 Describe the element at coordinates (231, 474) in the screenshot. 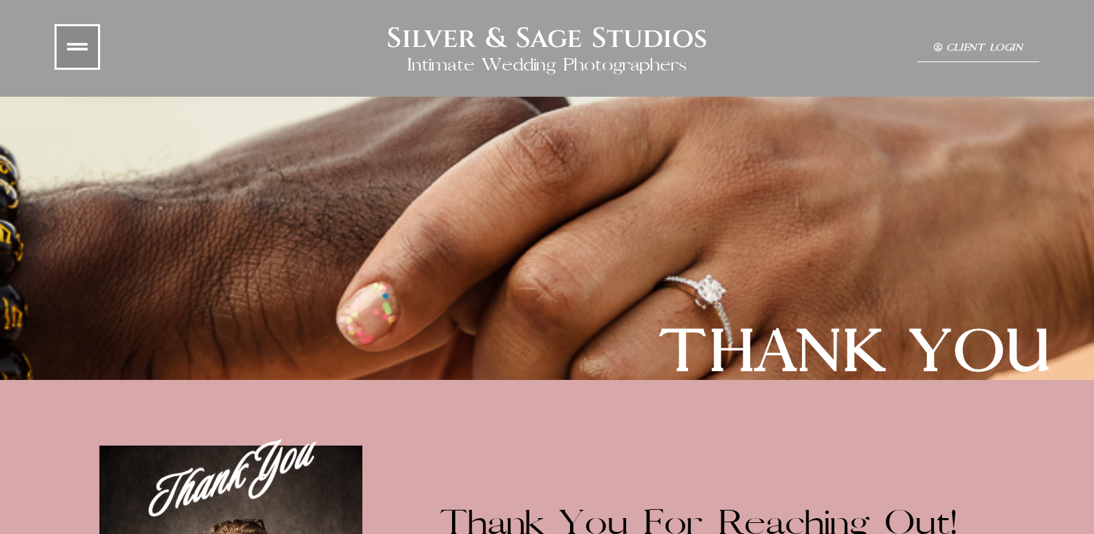

I see `h2: Thank You` at that location.